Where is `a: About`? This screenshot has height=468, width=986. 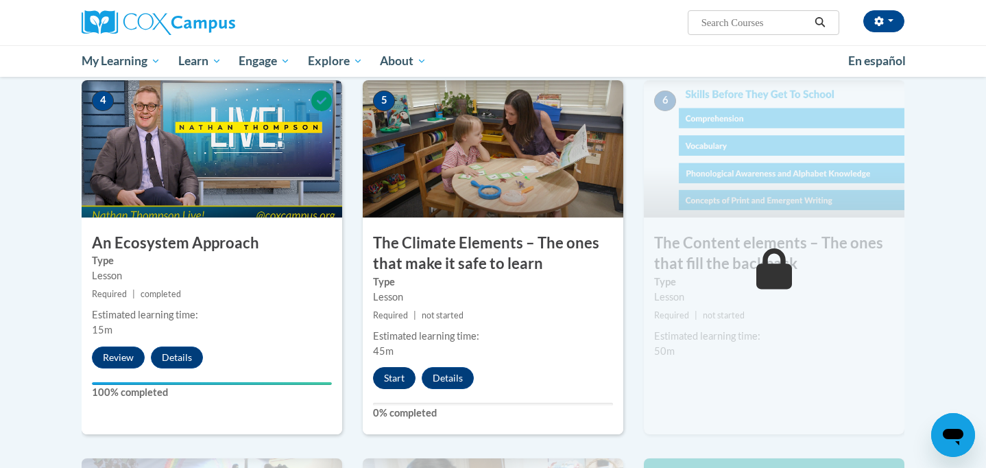
a: About is located at coordinates (404, 61).